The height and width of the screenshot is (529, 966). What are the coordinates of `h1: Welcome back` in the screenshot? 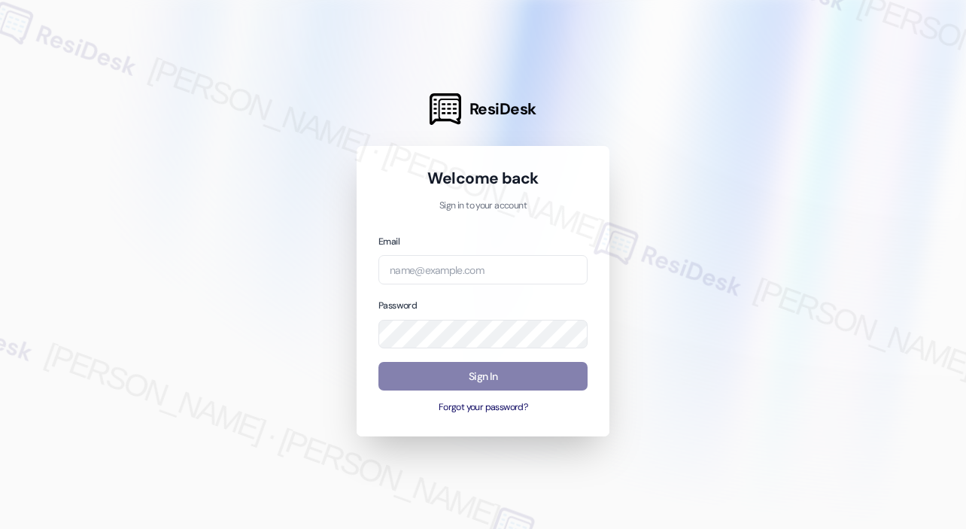 It's located at (483, 178).